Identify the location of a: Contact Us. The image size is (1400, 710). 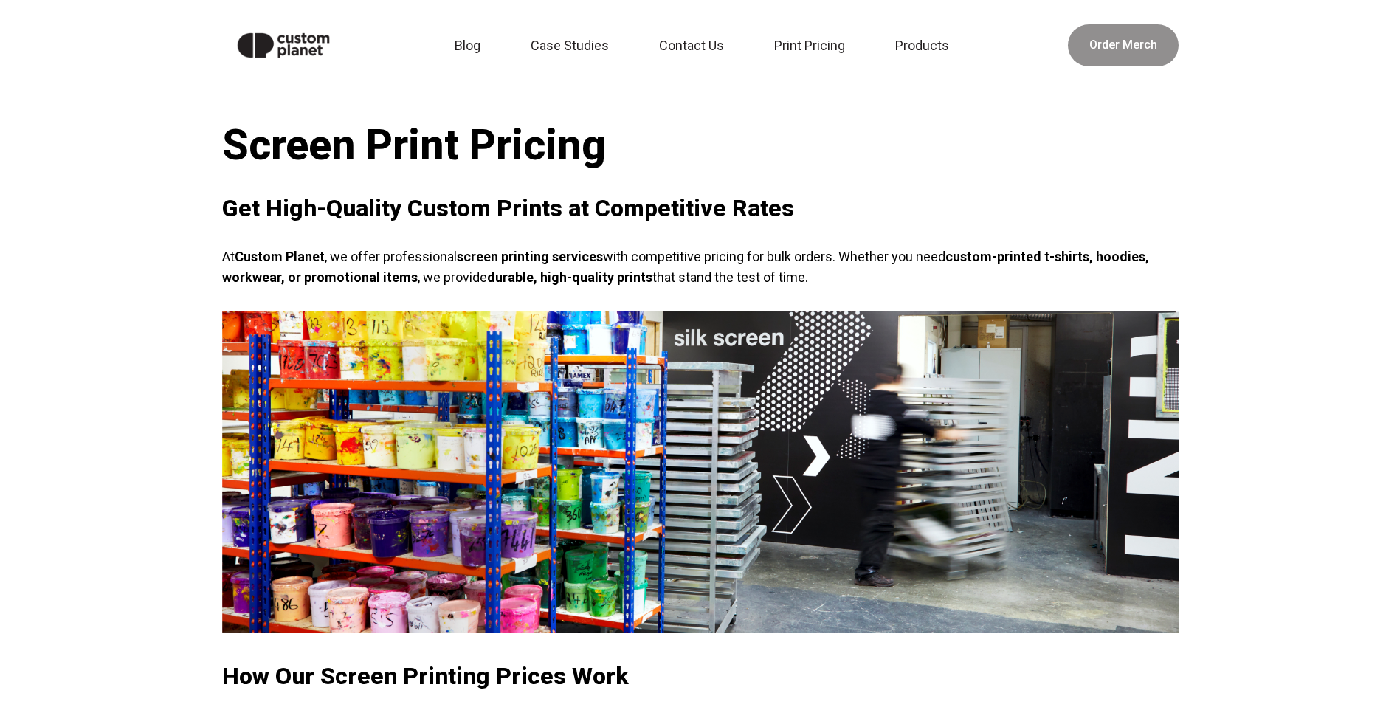
(696, 46).